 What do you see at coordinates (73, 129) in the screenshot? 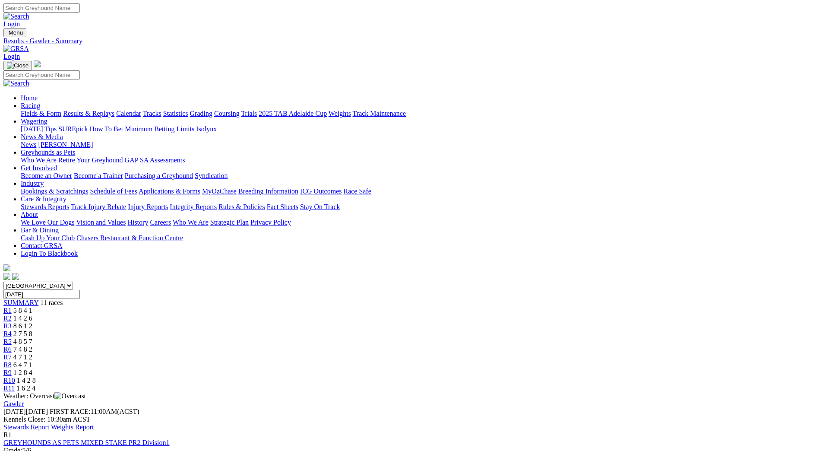
I see `a: SUREpick` at bounding box center [73, 129].